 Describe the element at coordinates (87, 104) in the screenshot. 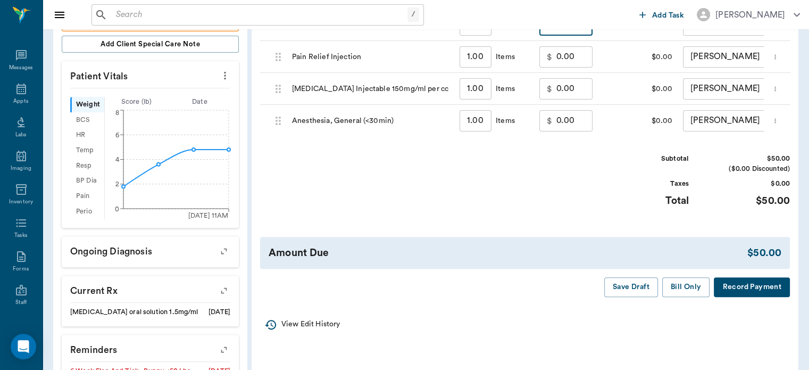

I see `div: Weight` at that location.